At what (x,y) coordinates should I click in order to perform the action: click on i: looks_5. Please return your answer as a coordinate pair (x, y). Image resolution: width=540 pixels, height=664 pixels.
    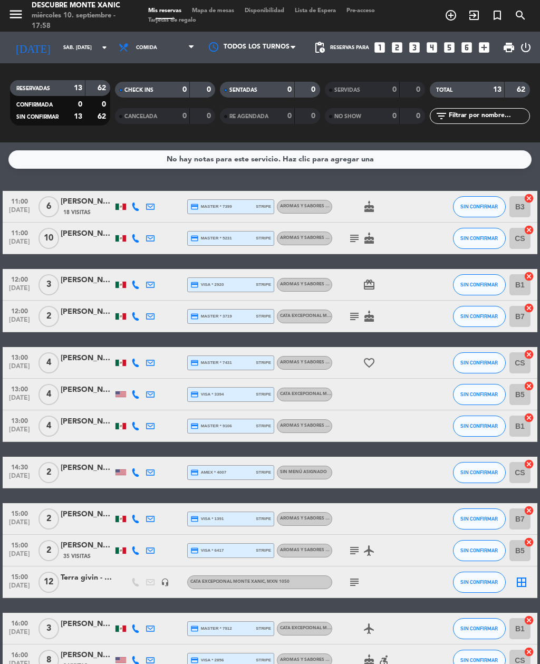
    Looking at the image, I should click on (449, 47).